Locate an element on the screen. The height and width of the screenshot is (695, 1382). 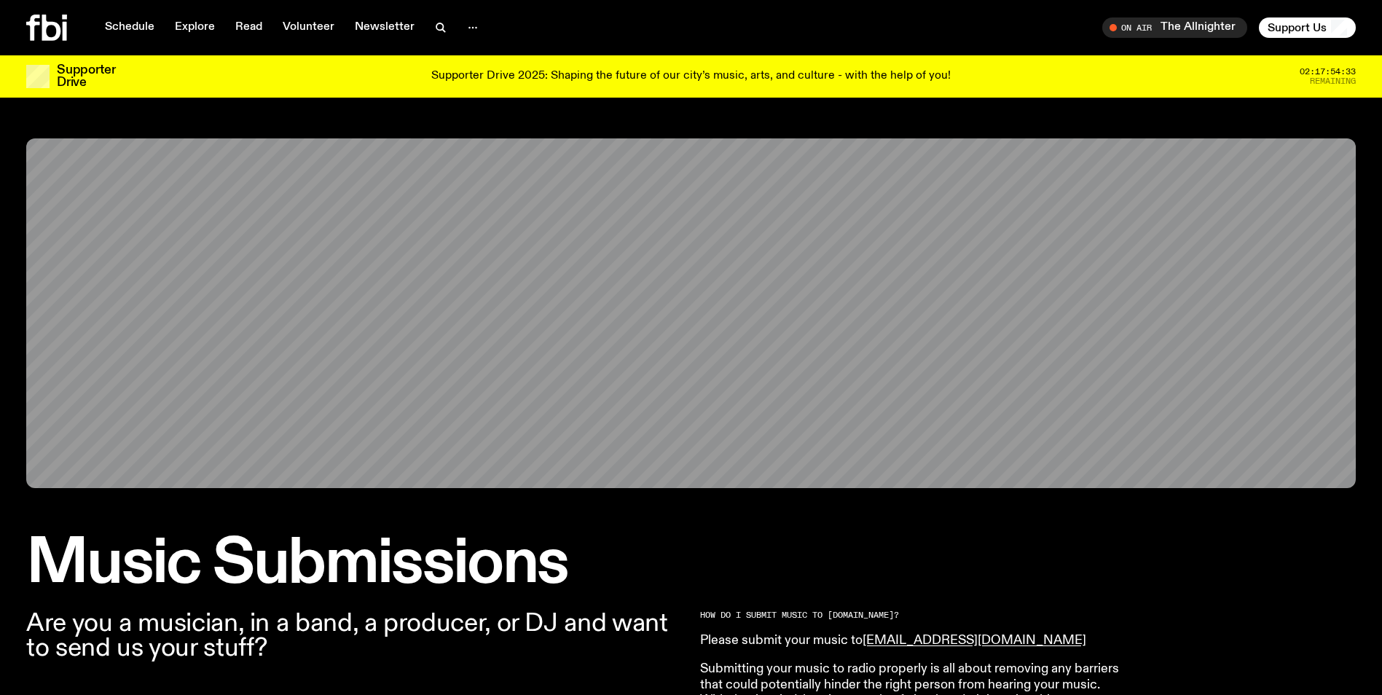
span: 02:17:54:33 is located at coordinates (1327, 71).